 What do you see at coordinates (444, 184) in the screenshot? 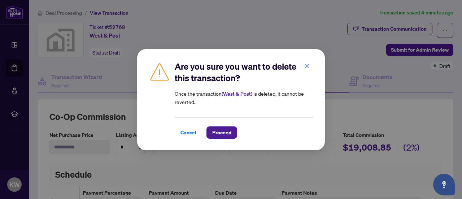
I see `button: Open asap` at bounding box center [444, 184].